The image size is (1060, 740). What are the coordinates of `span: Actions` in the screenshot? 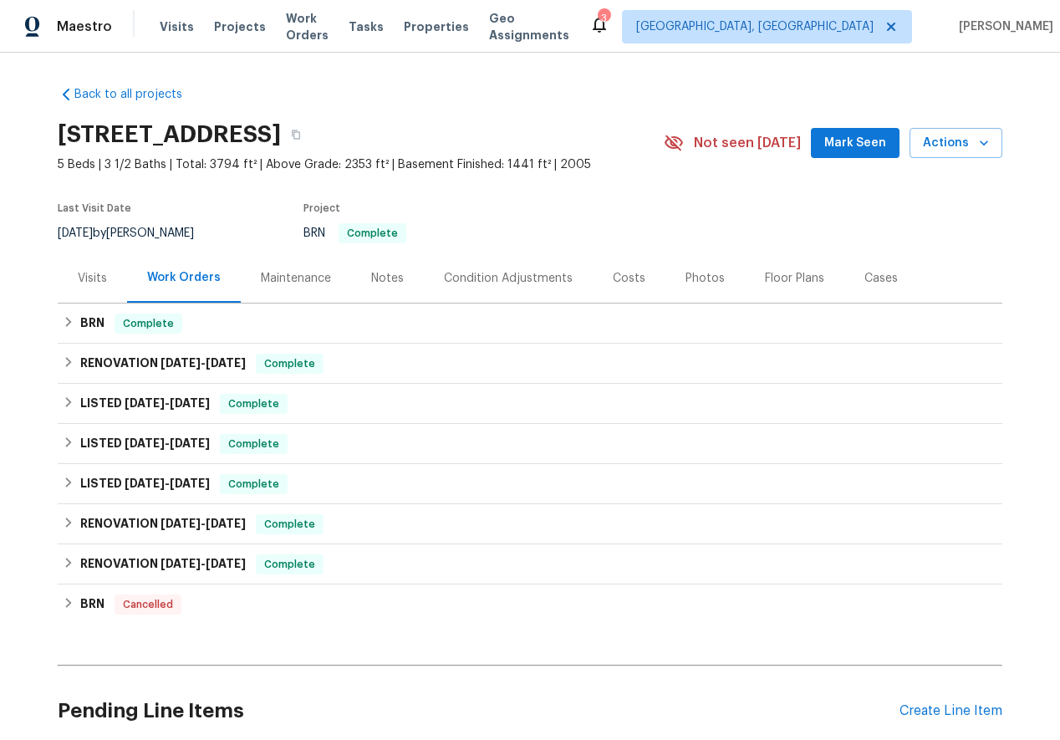 It's located at (956, 143).